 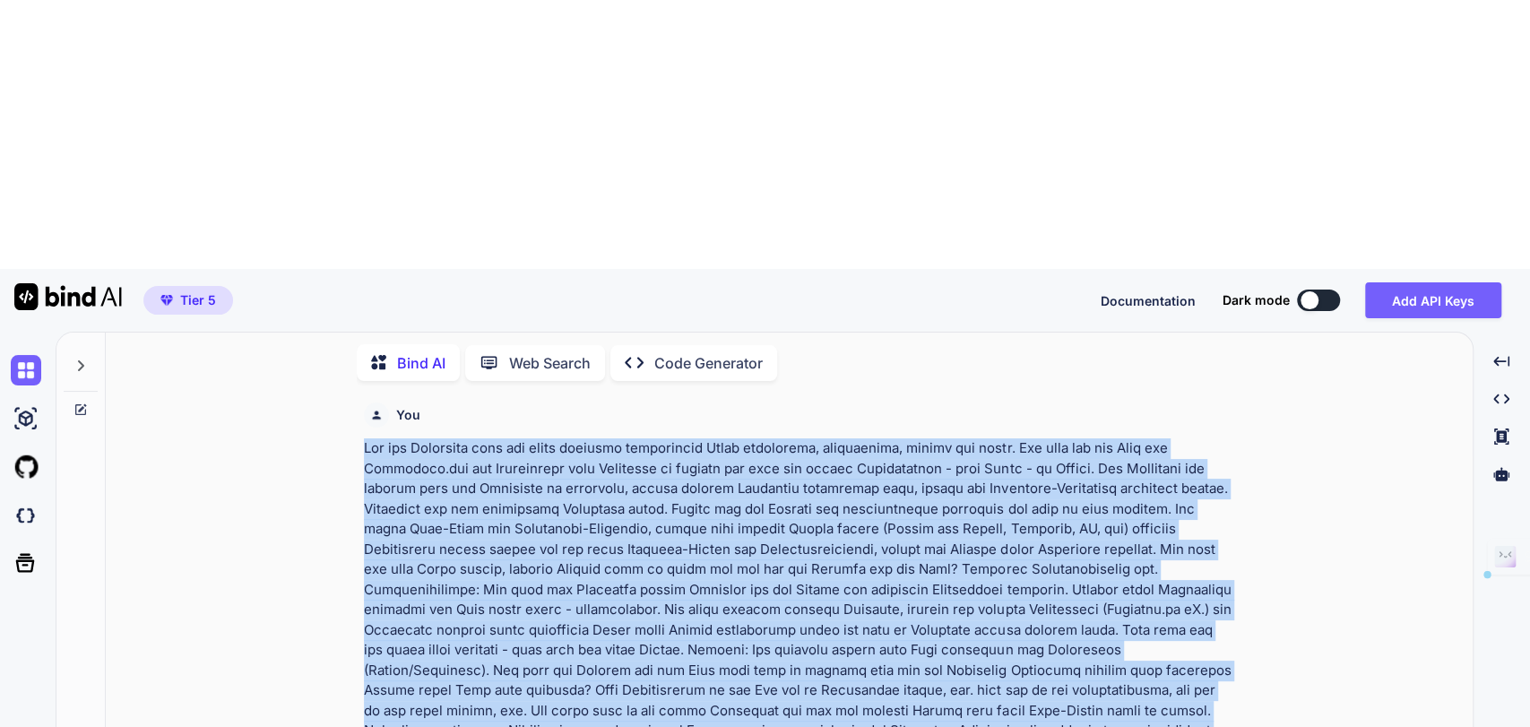 I want to click on img: Bind AI, so click(x=68, y=297).